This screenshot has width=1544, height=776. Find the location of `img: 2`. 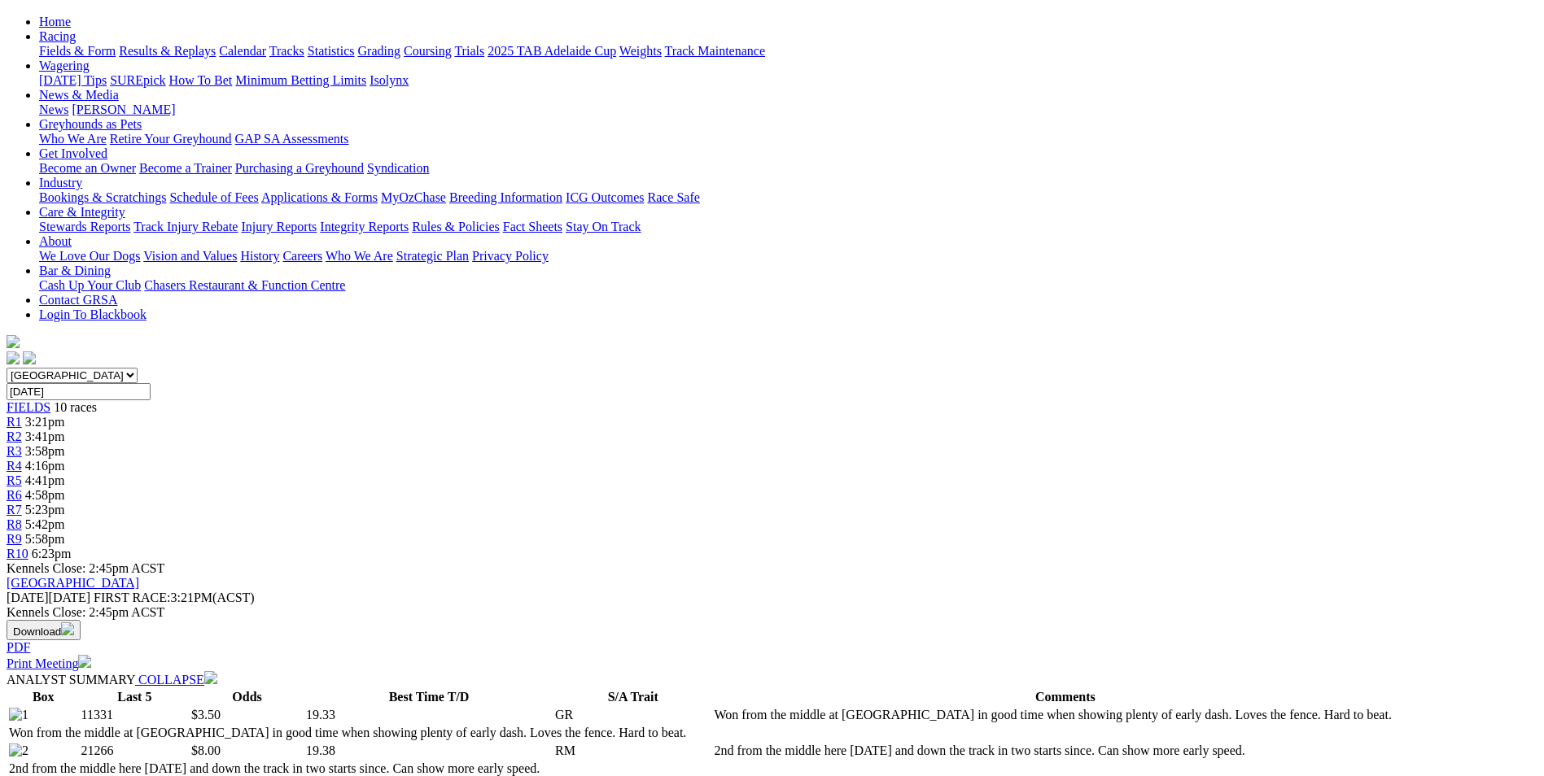

img: 2 is located at coordinates (19, 751).